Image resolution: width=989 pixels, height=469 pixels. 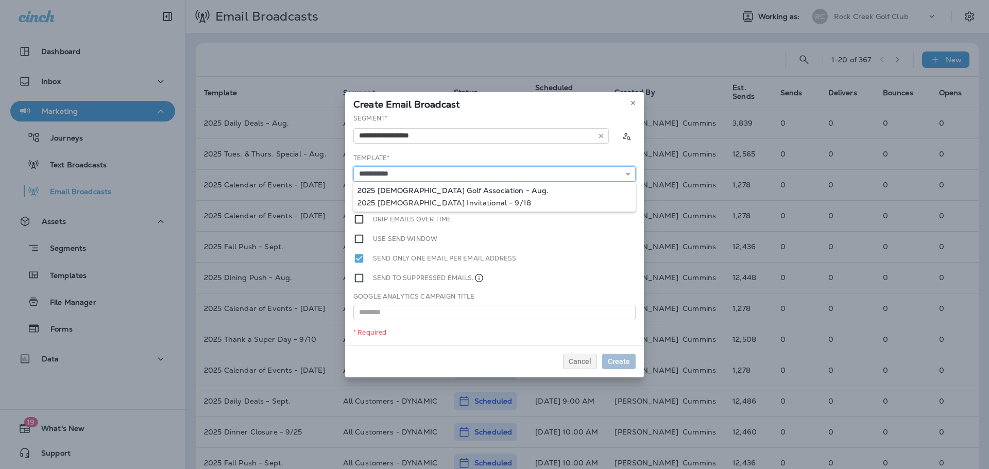 What do you see at coordinates (495, 103) in the screenshot?
I see `div: Create Email Broadcast` at bounding box center [495, 103].